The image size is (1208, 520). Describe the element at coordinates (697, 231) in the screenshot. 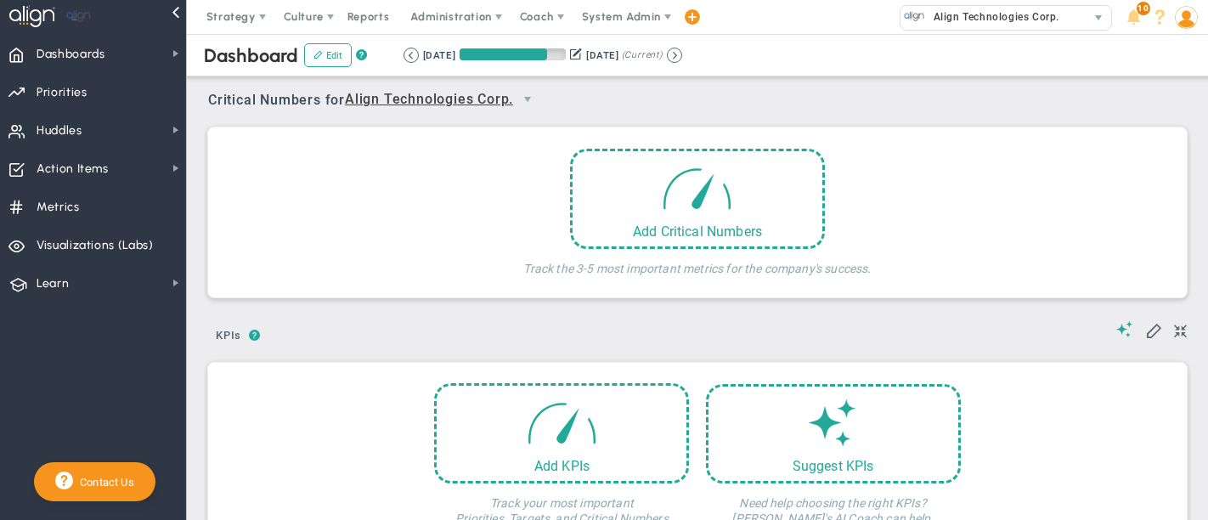

I see `div: Add Critical Numbers` at that location.